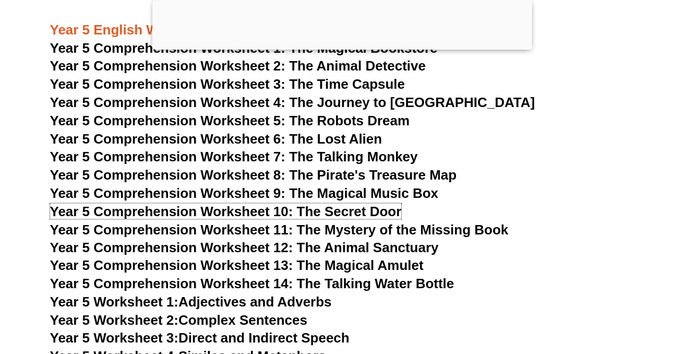 Image resolution: width=684 pixels, height=354 pixels. What do you see at coordinates (114, 302) in the screenshot?
I see `span: Year 5 Worksheet 1:` at bounding box center [114, 302].